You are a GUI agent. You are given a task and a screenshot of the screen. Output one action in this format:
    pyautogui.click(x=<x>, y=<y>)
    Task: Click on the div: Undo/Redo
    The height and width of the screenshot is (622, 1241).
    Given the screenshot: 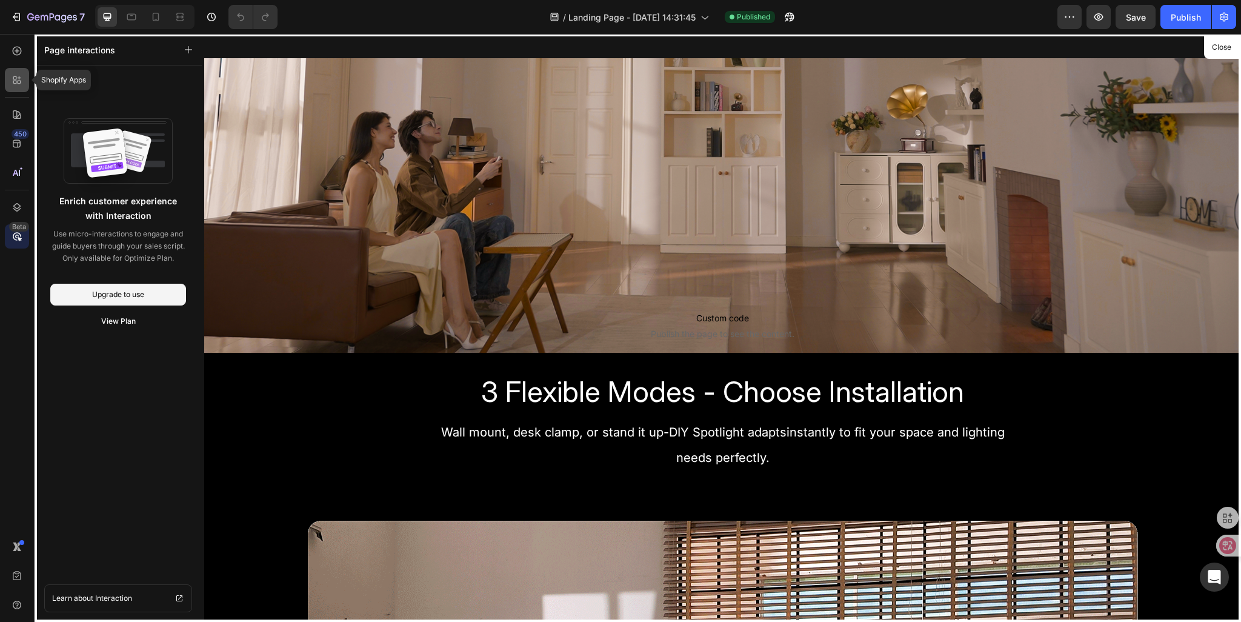 What is the action you would take?
    pyautogui.click(x=253, y=17)
    